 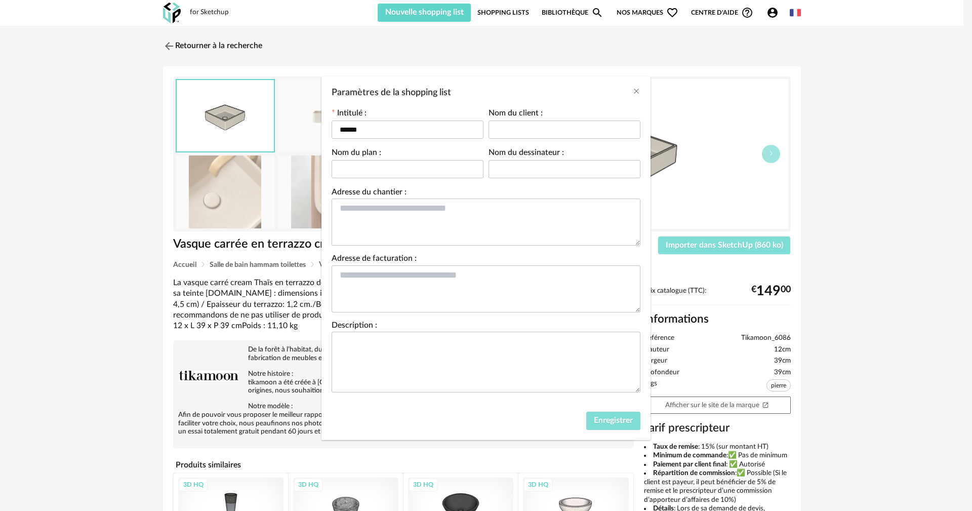 I want to click on span: Enregistrer, so click(x=613, y=420).